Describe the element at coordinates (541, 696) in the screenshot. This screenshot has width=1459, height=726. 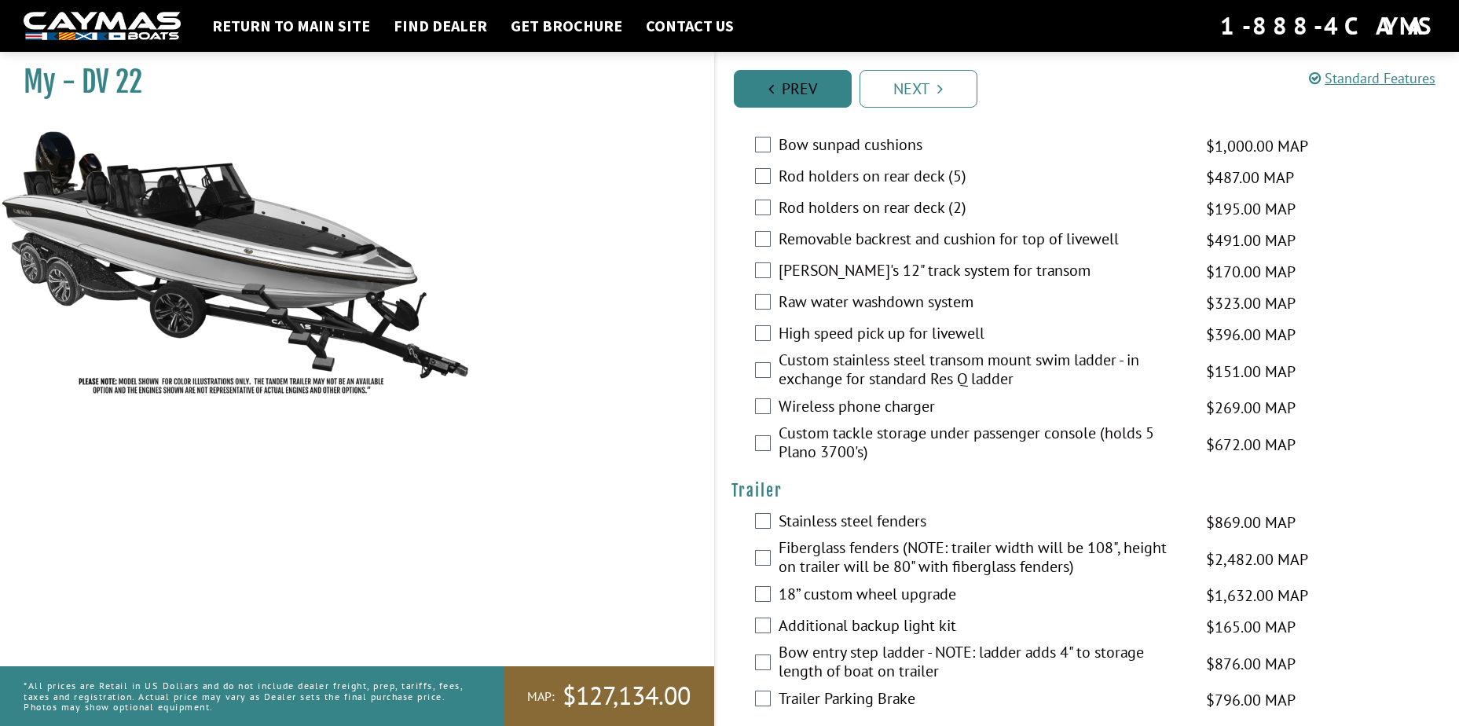
I see `span: MAP:` at that location.